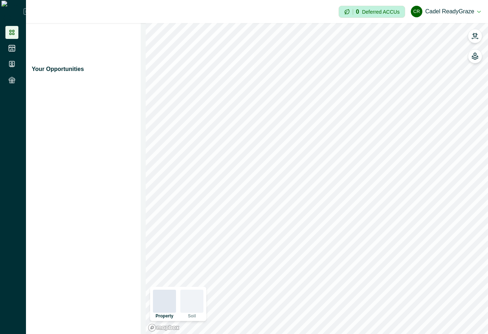  Describe the element at coordinates (381, 12) in the screenshot. I see `p: Deferred ACCUs` at that location.